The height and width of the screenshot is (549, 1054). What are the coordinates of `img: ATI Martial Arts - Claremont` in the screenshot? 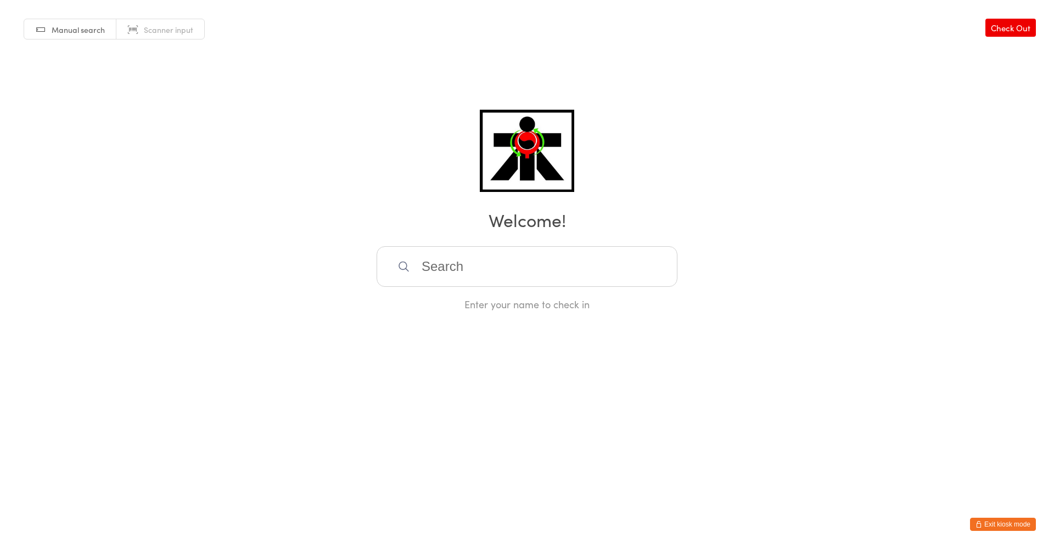 It's located at (526, 151).